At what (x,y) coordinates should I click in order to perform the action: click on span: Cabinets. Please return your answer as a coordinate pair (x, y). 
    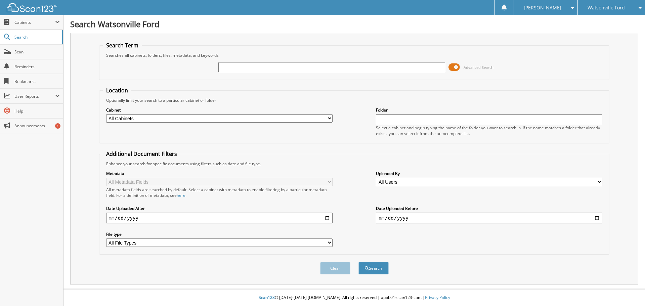
    Looking at the image, I should click on (35, 22).